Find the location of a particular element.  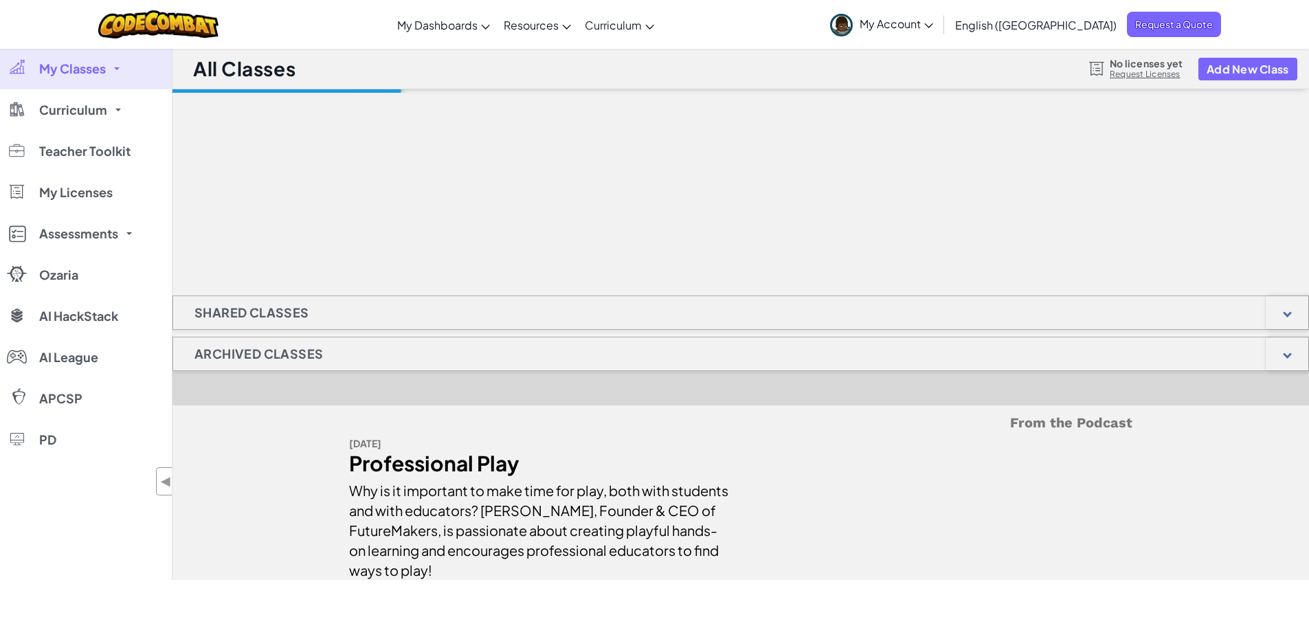

span: Ozaria is located at coordinates (58, 275).